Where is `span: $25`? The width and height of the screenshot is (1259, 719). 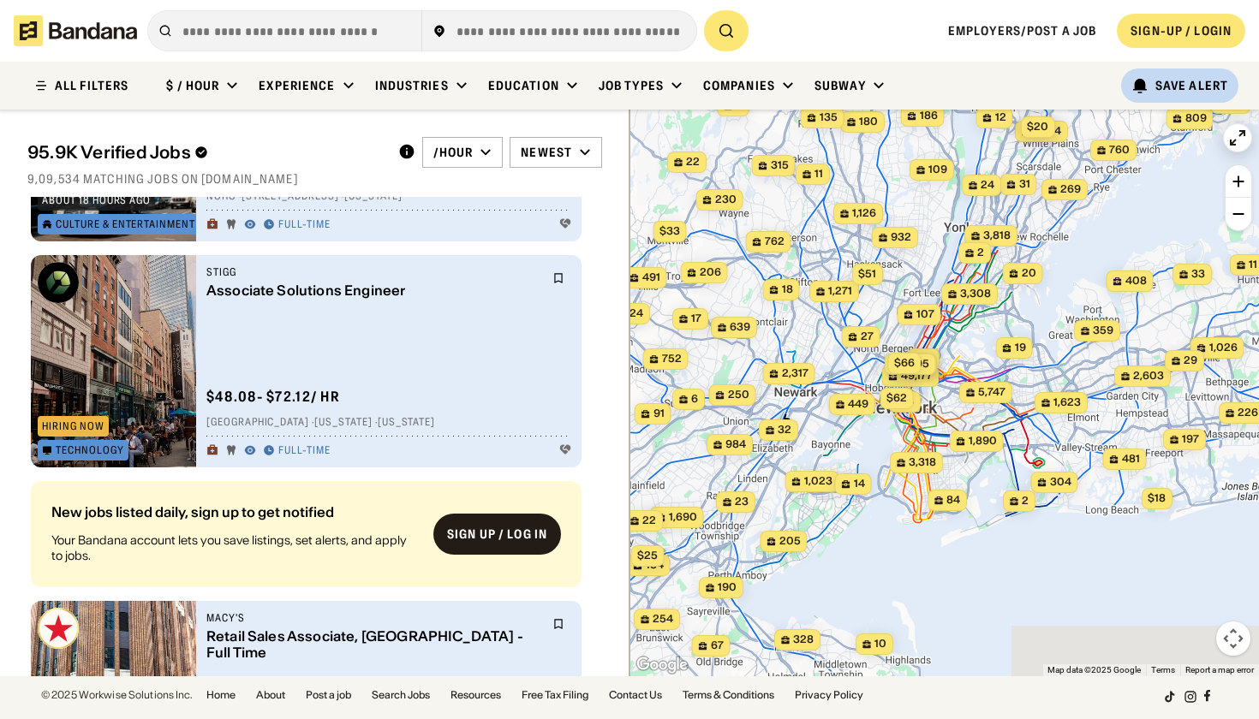
span: $25 is located at coordinates (647, 555).